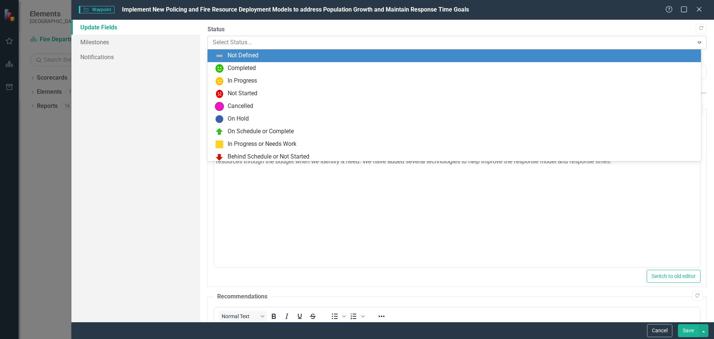 The height and width of the screenshot is (339, 714). Describe the element at coordinates (242, 68) in the screenshot. I see `div: Completed` at that location.